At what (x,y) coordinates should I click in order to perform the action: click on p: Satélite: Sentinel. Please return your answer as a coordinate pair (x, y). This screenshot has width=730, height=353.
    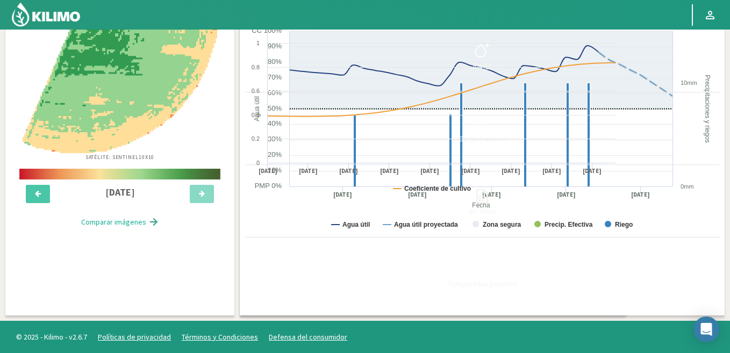
    Looking at the image, I should click on (120, 157).